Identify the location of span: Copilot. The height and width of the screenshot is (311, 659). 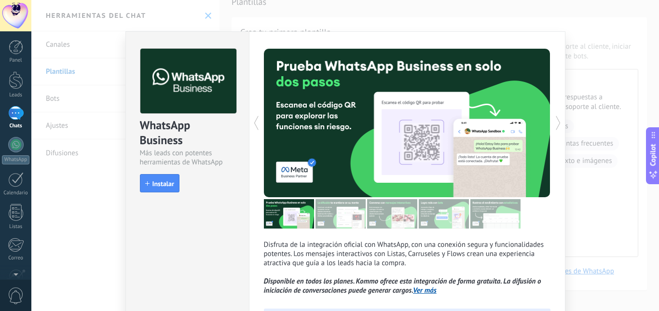
(653, 155).